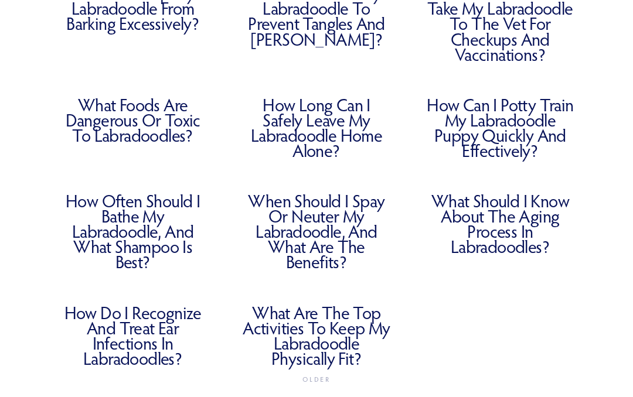 This screenshot has height=397, width=633. Describe the element at coordinates (500, 128) in the screenshot. I see `a: How Can I Potty Train My Labradoodle Puppy Quickly and Effectively?` at that location.